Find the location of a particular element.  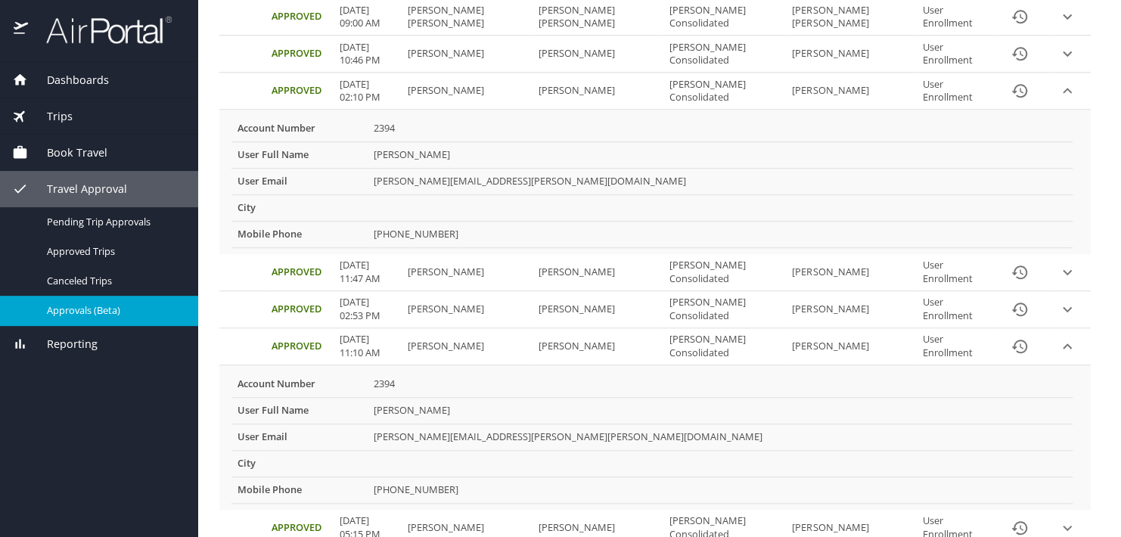

span: Canceled Trips is located at coordinates (113, 281).